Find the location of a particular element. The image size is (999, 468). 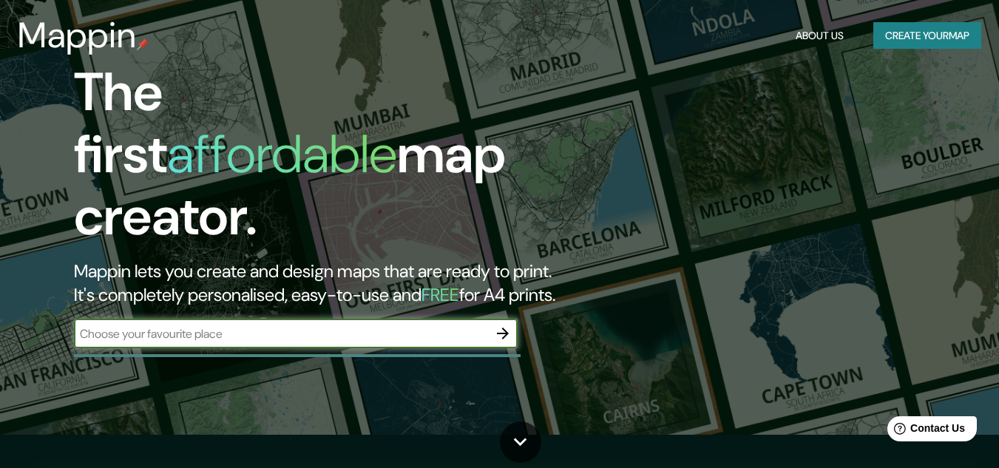

span: Contact Us is located at coordinates (70, 18).